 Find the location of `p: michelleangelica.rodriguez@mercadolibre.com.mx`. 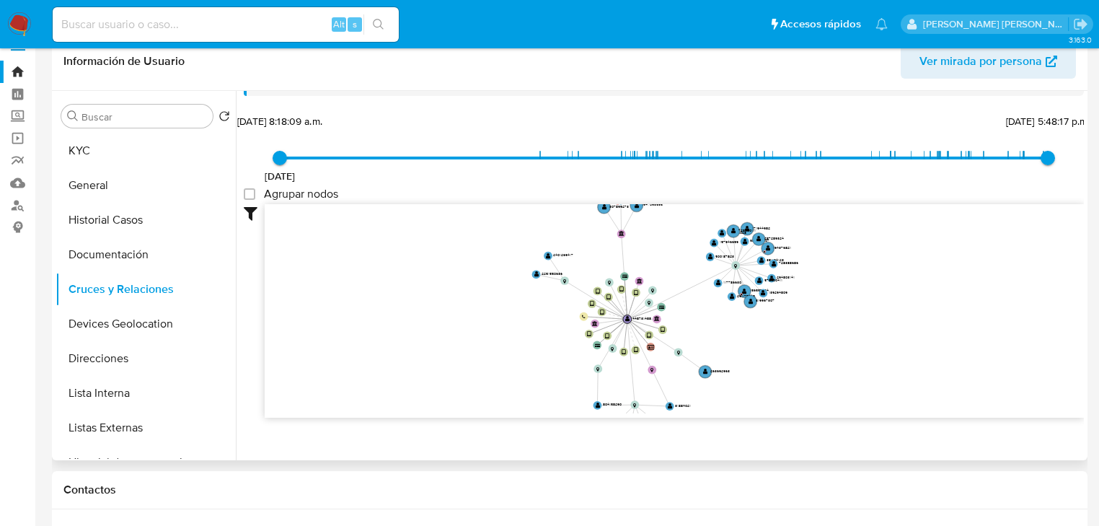

p: michelleangelica.rodriguez@mercadolibre.com.mx is located at coordinates (996, 24).